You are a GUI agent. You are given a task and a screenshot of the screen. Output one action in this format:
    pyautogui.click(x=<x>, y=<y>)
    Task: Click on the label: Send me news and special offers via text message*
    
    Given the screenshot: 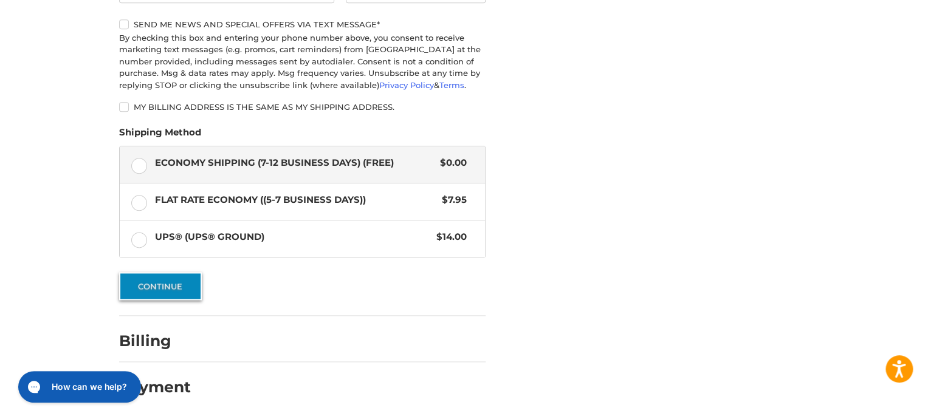 What is the action you would take?
    pyautogui.click(x=302, y=24)
    